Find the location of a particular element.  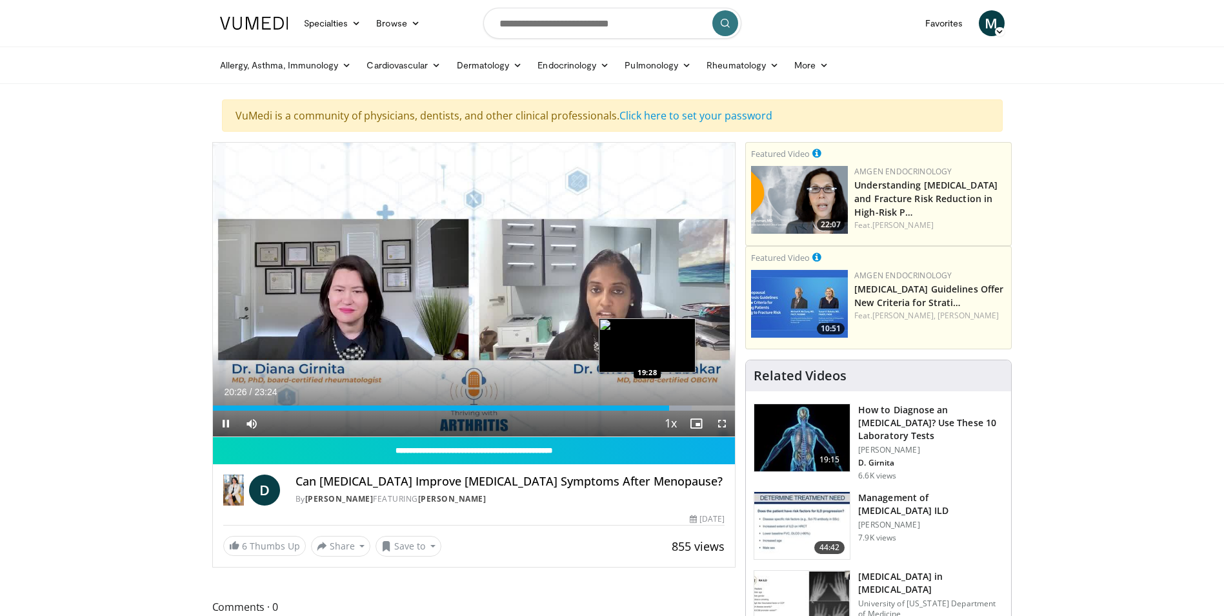

button: Fullscreen is located at coordinates (722, 423).